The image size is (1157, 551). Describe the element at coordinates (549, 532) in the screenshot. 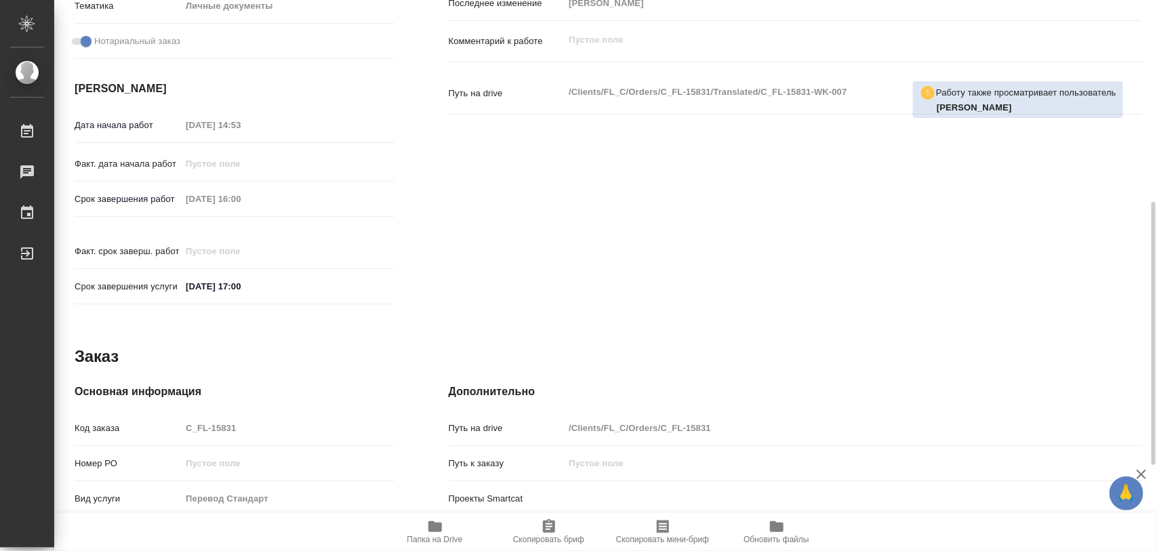

I see `button: Скопировать бриф` at that location.